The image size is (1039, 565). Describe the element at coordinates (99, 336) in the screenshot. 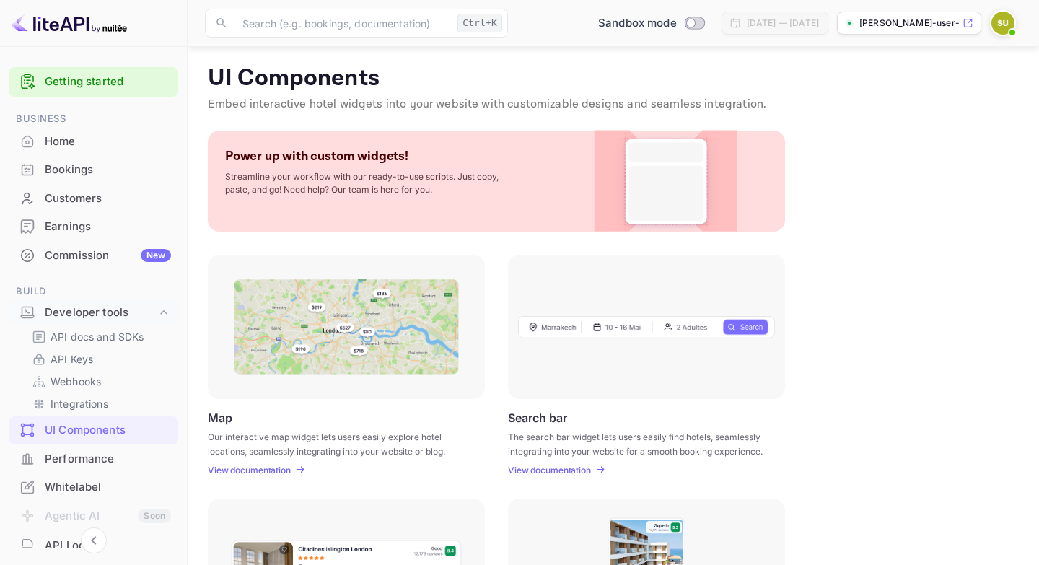

I see `div: API docs and SDKs` at that location.